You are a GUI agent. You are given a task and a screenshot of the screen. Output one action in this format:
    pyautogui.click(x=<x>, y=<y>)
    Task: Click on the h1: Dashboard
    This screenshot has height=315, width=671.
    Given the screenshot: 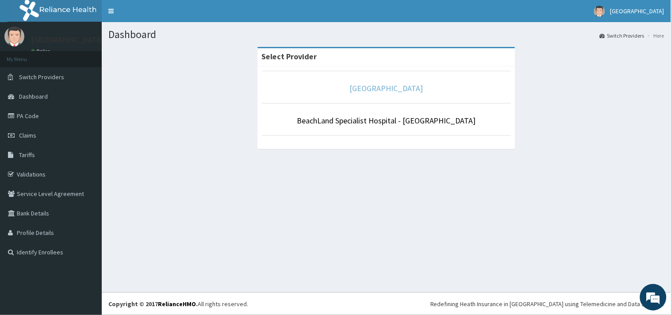 What is the action you would take?
    pyautogui.click(x=386, y=35)
    